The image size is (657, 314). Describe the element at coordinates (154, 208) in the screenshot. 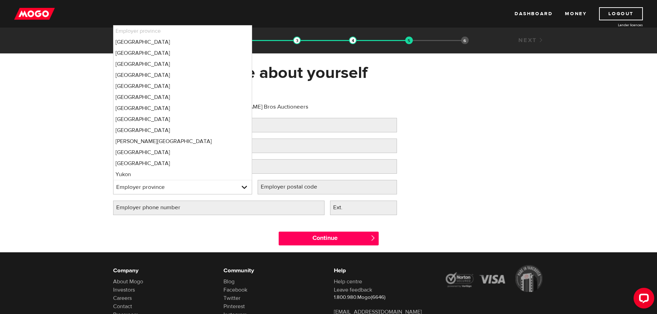

I see `label: Employer phone number` at that location.